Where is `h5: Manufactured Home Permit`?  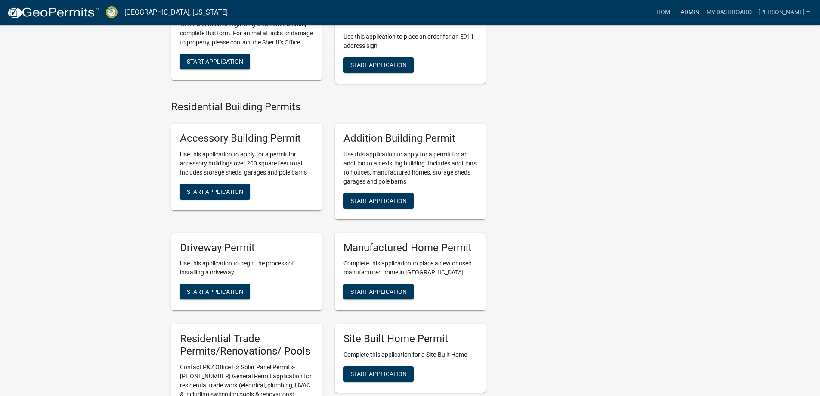 h5: Manufactured Home Permit is located at coordinates (410, 248).